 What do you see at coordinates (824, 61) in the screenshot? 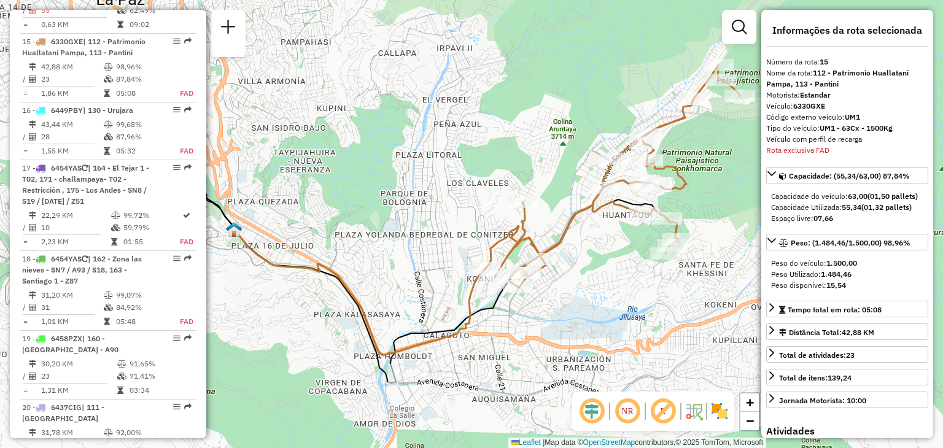
I see `strong: 15` at bounding box center [824, 61].